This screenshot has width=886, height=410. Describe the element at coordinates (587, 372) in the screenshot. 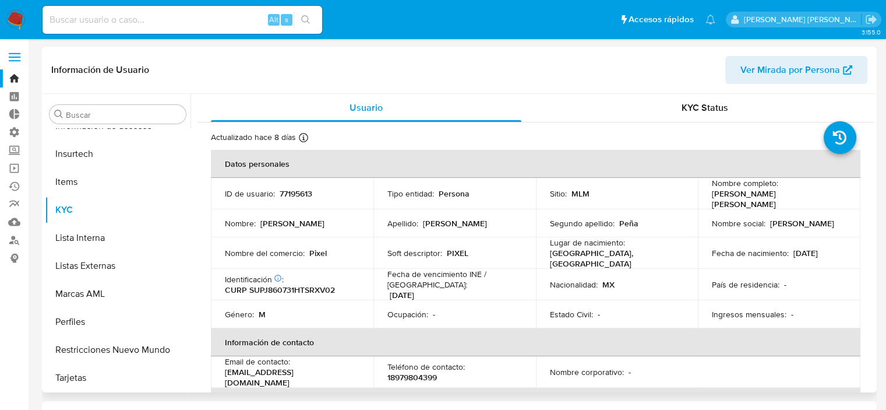

I see `p: Nombre corporativo :` at that location.